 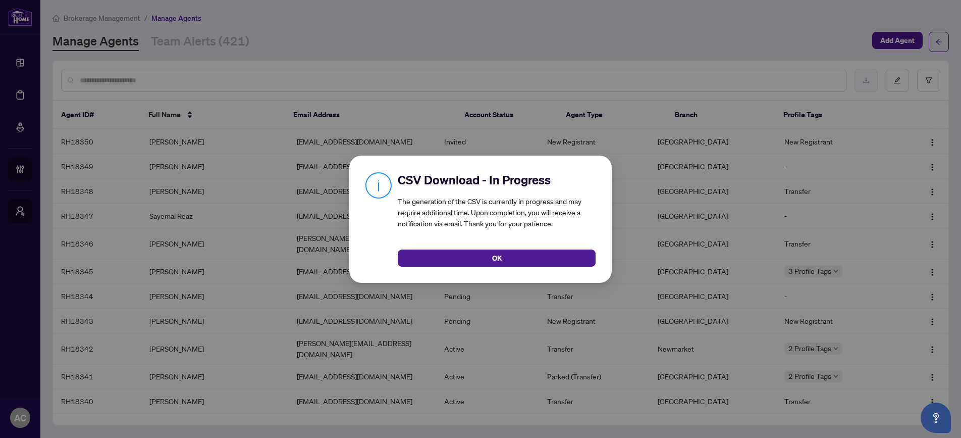 I want to click on div: The generation of the CSV is currently in progress and may require additional time. Upon completi..., so click(x=497, y=213).